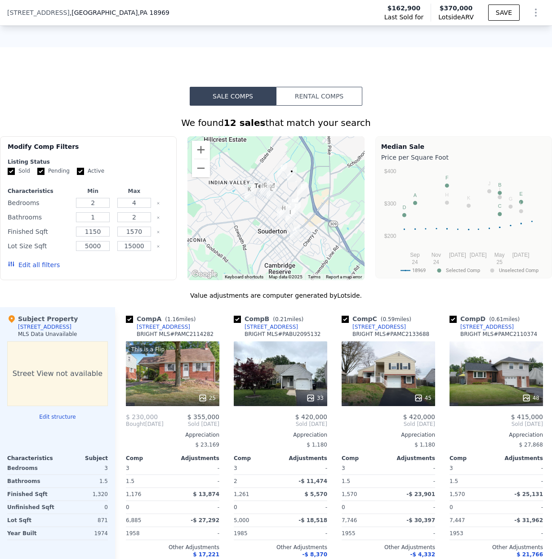 This screenshot has width=552, height=559. What do you see at coordinates (84, 534) in the screenshot?
I see `div: 1974` at bounding box center [84, 534].